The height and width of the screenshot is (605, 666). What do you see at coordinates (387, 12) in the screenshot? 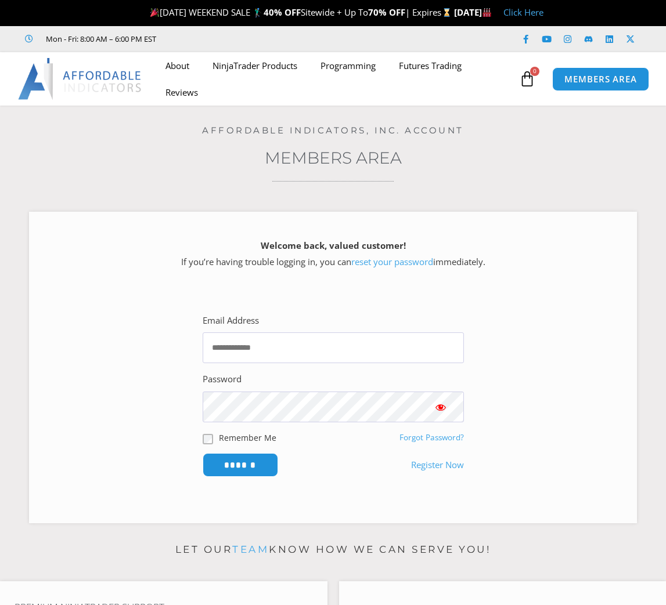
I see `strong: 70% OFF` at bounding box center [387, 12].